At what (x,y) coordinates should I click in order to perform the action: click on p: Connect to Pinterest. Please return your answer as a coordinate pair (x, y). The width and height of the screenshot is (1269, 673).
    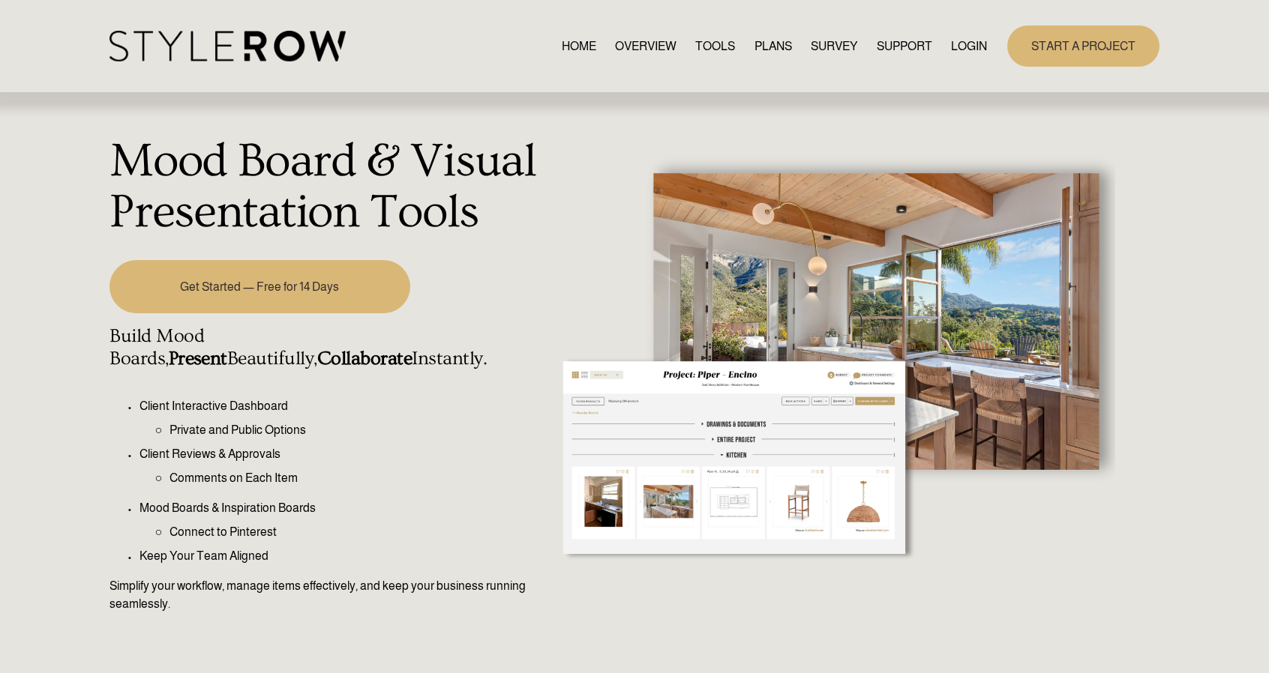
    Looking at the image, I should click on (355, 532).